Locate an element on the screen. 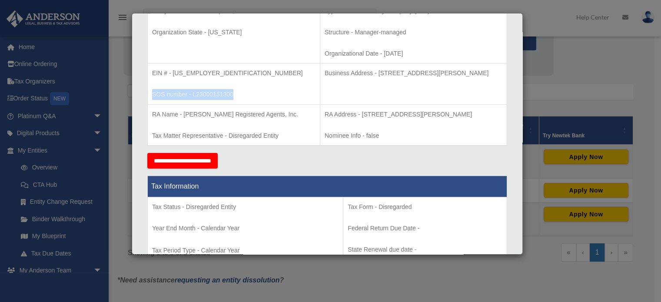 The height and width of the screenshot is (302, 661). p: SOS number - L23000151300 is located at coordinates (234, 94).